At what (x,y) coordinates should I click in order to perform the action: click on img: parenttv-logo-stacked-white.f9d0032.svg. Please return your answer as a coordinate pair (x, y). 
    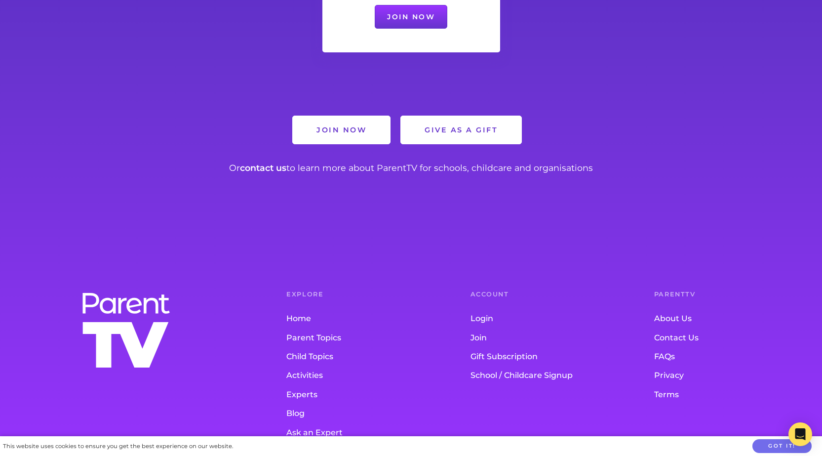
    Looking at the image, I should click on (126, 330).